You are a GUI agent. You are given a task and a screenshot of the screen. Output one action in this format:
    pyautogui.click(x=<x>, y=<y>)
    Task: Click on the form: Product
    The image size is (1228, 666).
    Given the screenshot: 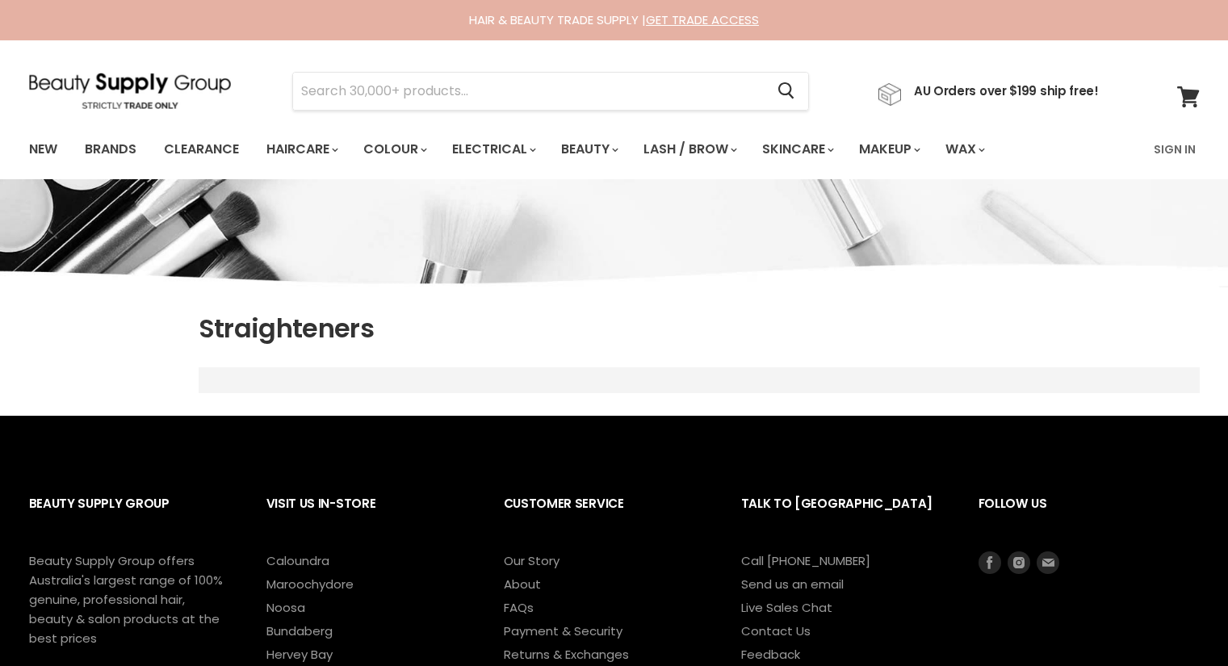 What is the action you would take?
    pyautogui.click(x=551, y=91)
    